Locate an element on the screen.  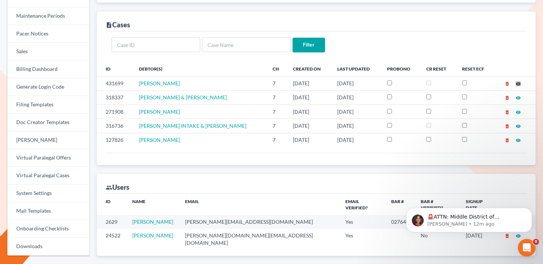
th: ProBono is located at coordinates (401, 69).